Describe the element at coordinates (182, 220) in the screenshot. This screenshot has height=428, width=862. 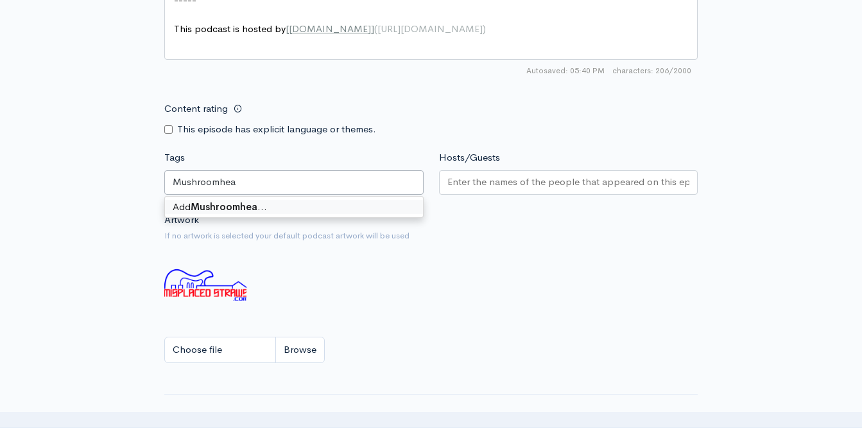
I see `label: Artwork` at that location.